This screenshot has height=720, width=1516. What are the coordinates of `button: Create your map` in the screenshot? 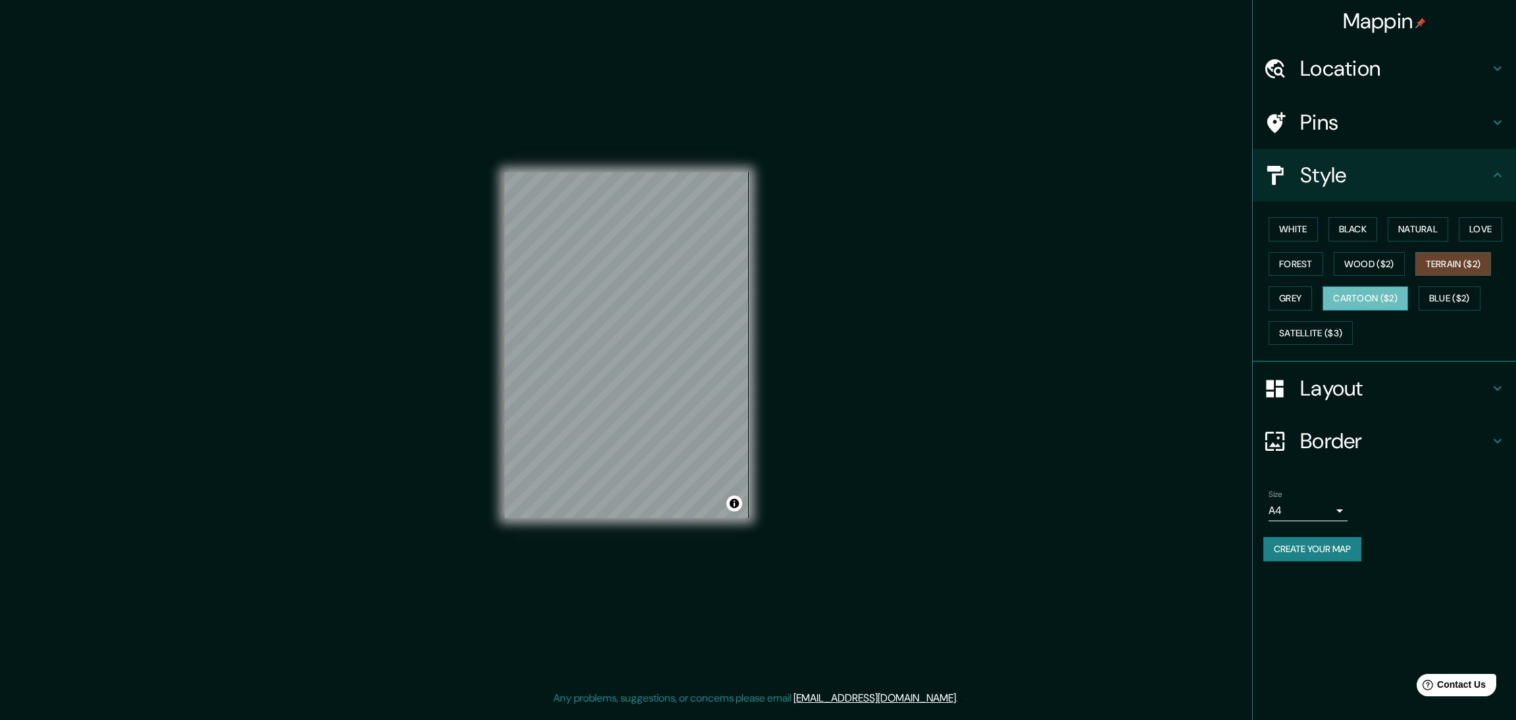 It's located at (1312, 549).